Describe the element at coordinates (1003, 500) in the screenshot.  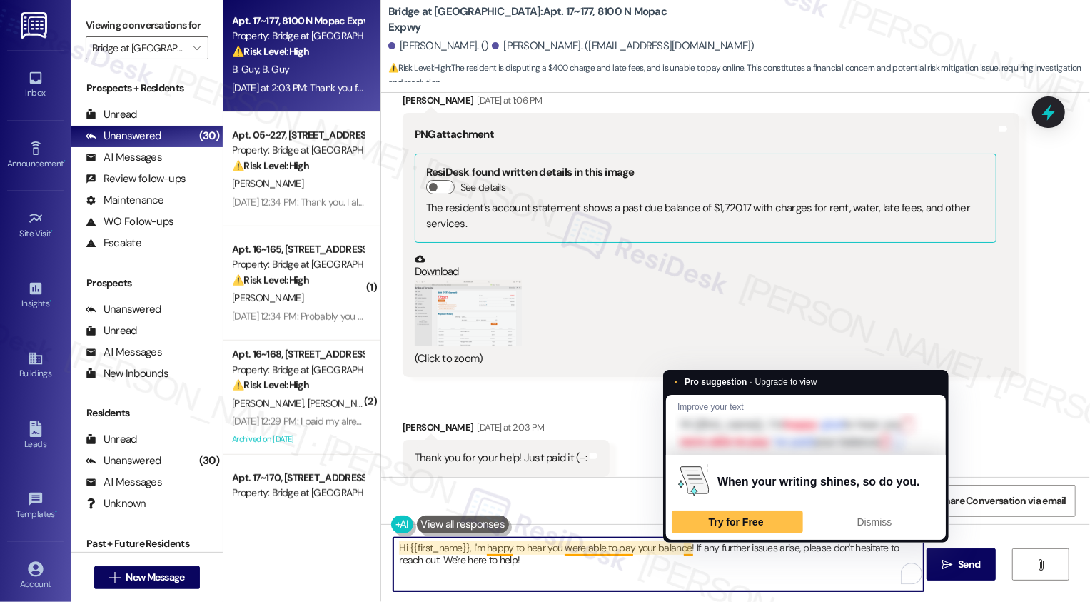
I see `span: Share Conversation via email` at that location.